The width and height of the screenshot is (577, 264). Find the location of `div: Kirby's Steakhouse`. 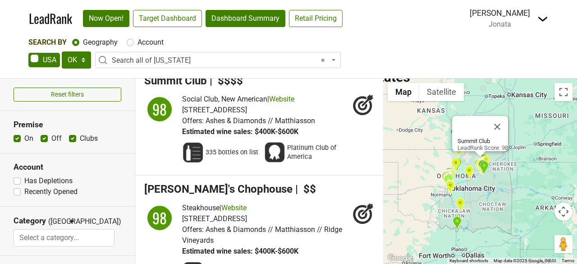

div: Kirby's Steakhouse is located at coordinates (456, 223).